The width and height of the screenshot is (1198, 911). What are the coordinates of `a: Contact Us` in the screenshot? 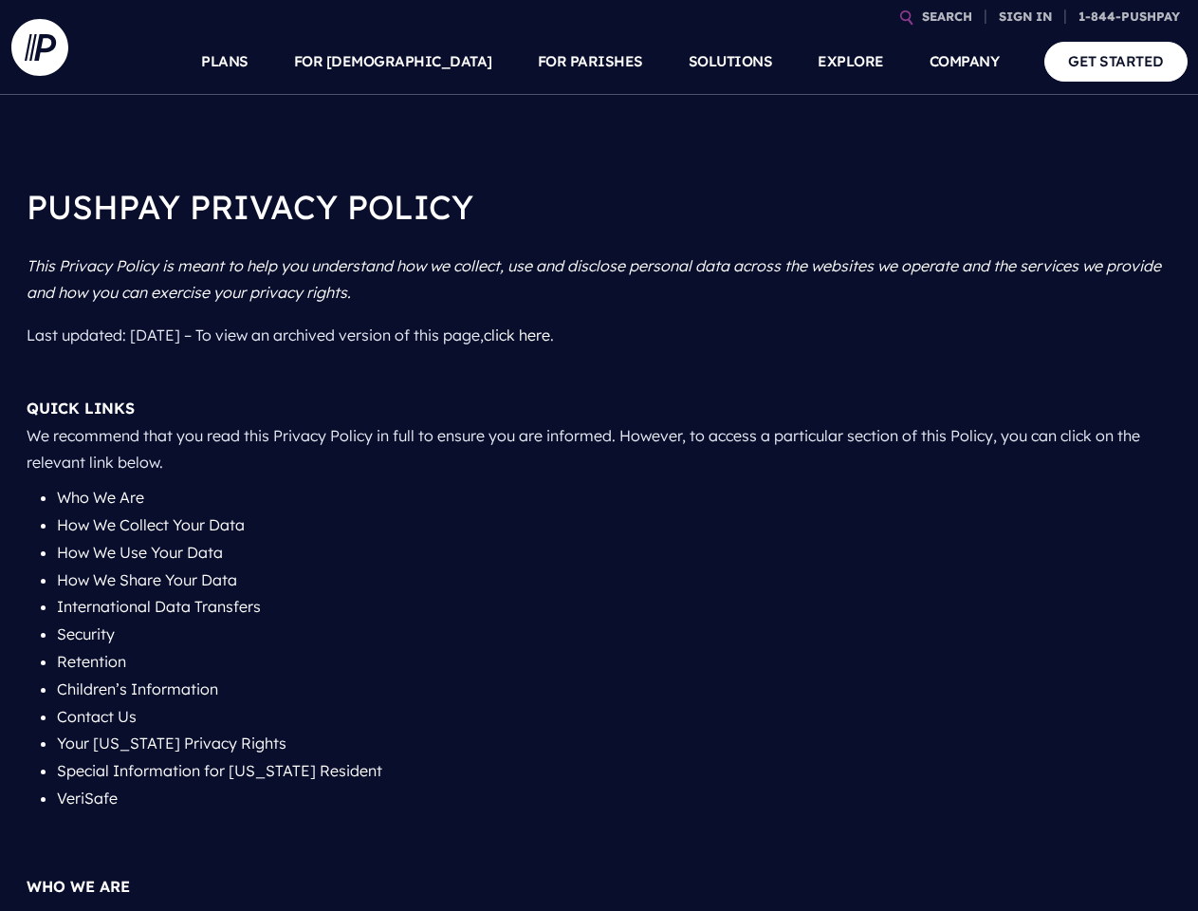 It's located at (97, 716).